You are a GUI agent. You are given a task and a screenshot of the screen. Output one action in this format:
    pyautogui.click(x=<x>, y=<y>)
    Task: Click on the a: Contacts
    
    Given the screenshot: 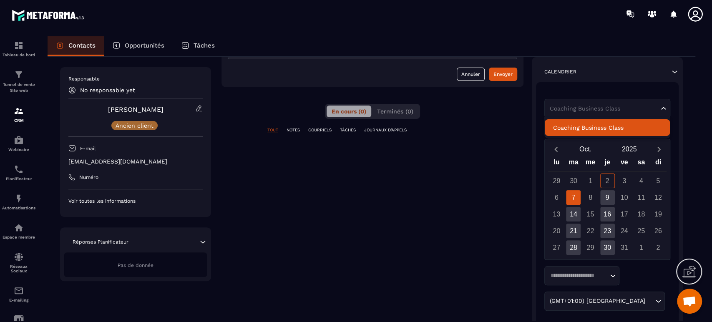 What is the action you would take?
    pyautogui.click(x=76, y=46)
    